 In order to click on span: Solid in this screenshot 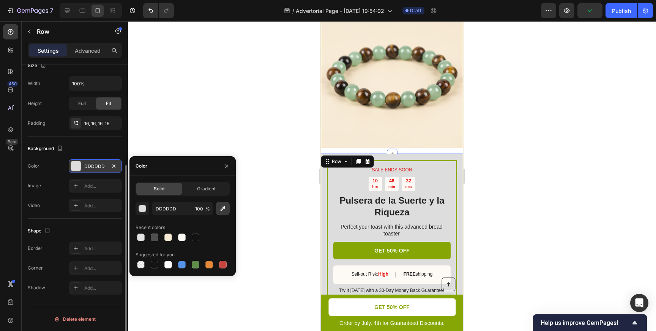, I will do `click(159, 189)`.